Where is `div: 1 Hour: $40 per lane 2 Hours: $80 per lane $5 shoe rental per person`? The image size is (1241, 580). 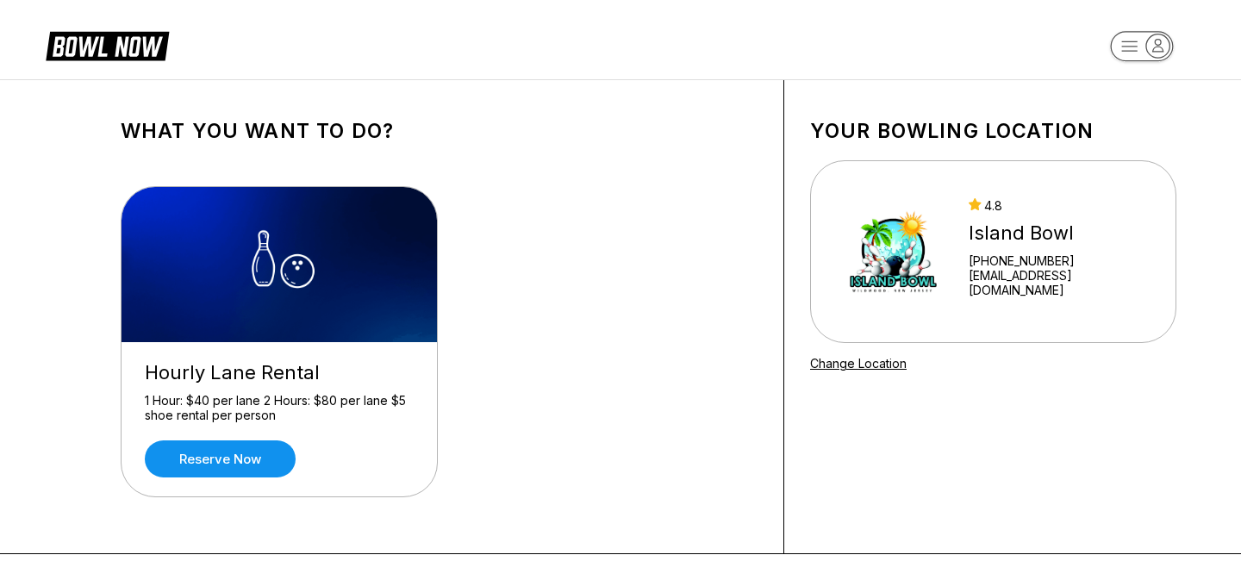 div: 1 Hour: $40 per lane 2 Hours: $80 per lane $5 shoe rental per person is located at coordinates (279, 408).